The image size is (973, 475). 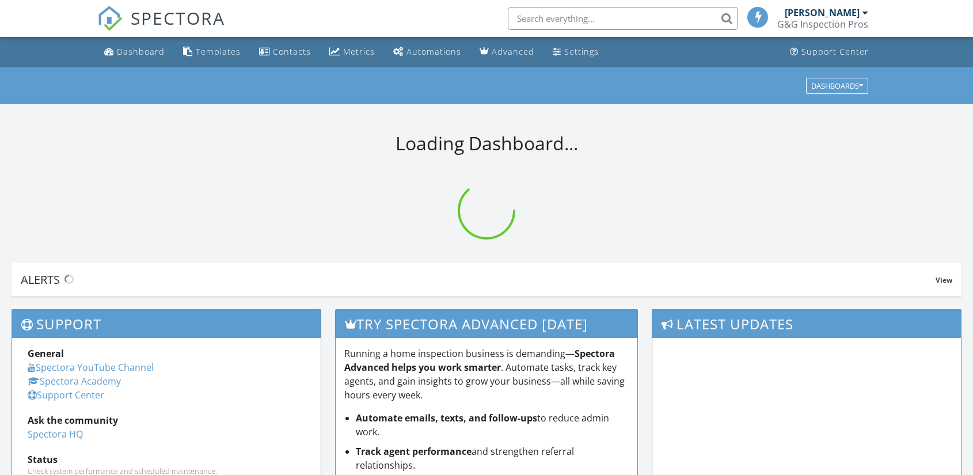 What do you see at coordinates (55, 434) in the screenshot?
I see `a: Spectora HQ` at bounding box center [55, 434].